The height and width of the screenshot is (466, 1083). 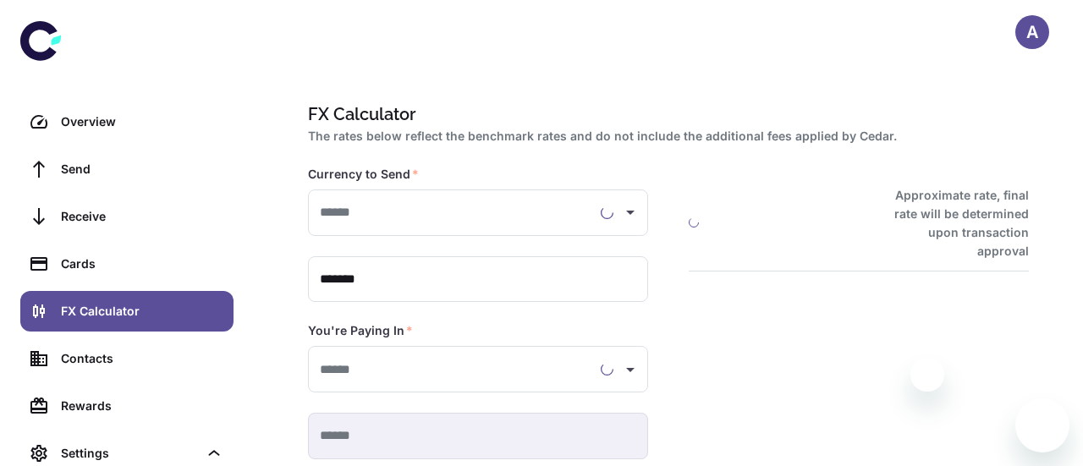 What do you see at coordinates (142, 122) in the screenshot?
I see `div: Overview` at bounding box center [142, 122].